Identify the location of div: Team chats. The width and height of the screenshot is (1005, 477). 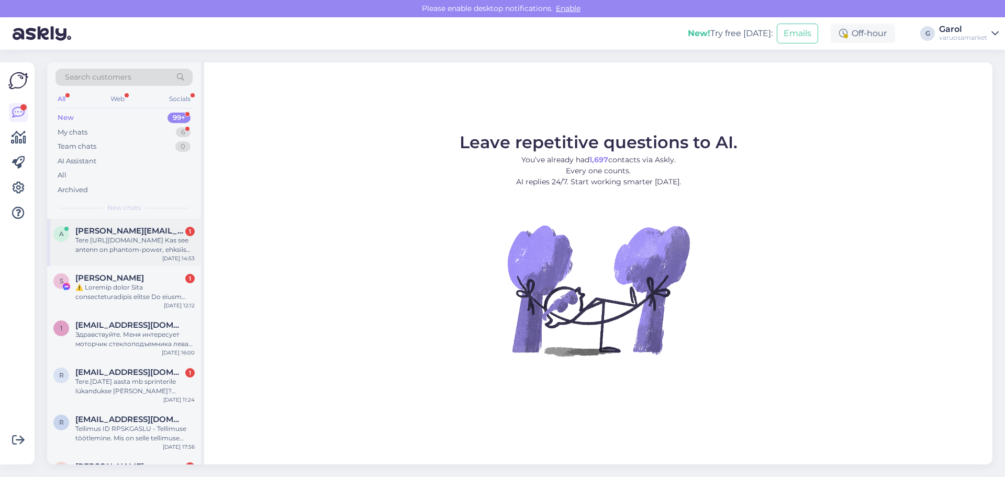
(77, 147).